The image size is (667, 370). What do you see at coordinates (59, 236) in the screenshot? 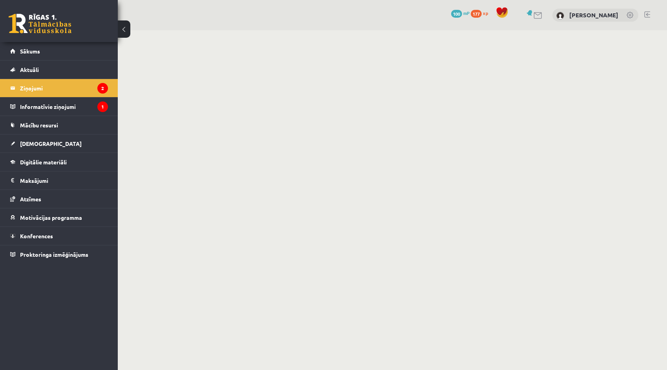
I see `a: Konferences` at bounding box center [59, 236].